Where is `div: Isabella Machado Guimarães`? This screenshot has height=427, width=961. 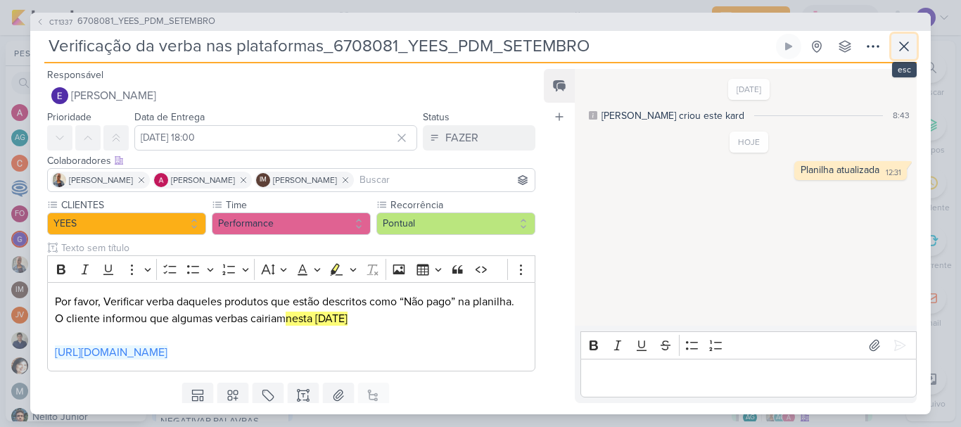 div: Isabella Machado Guimarães is located at coordinates (263, 180).